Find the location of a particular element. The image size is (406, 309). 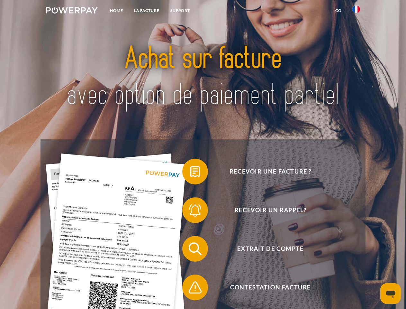

a: Contestation Facture is located at coordinates (266, 287).